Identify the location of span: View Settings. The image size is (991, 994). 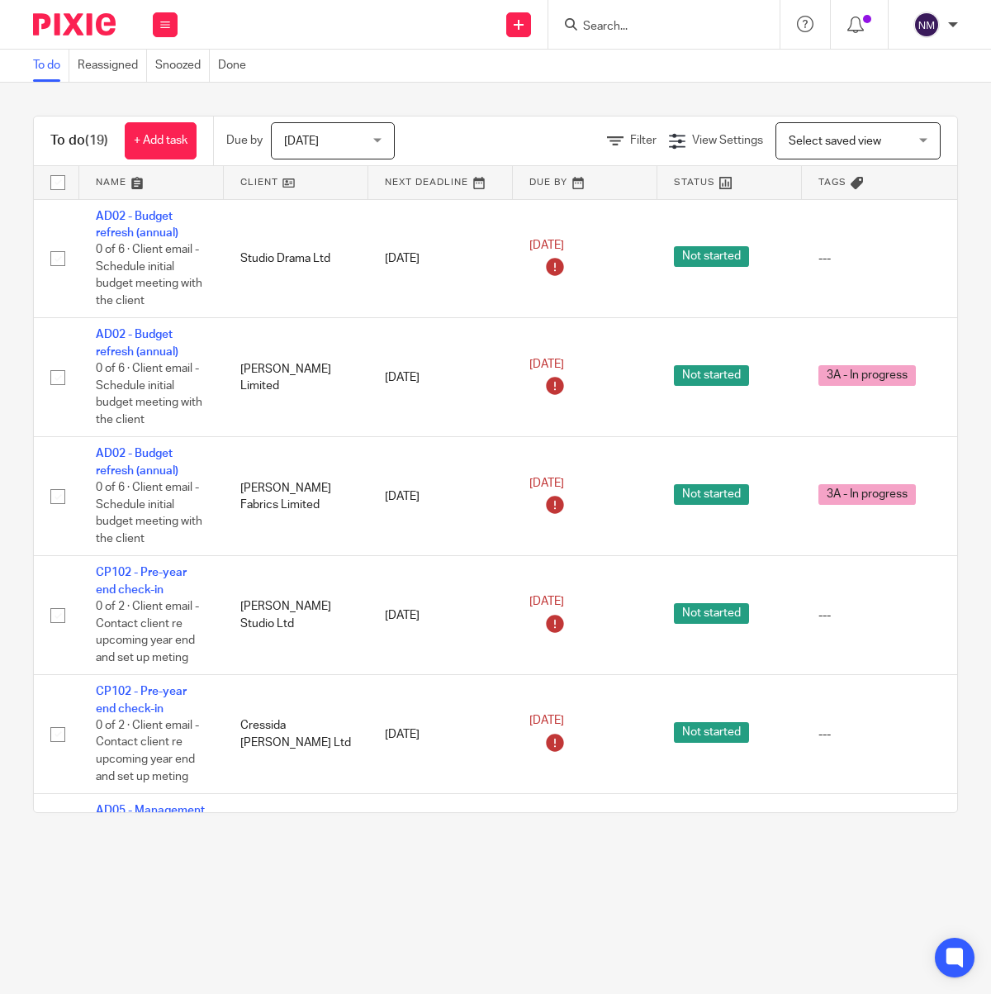
(728, 140).